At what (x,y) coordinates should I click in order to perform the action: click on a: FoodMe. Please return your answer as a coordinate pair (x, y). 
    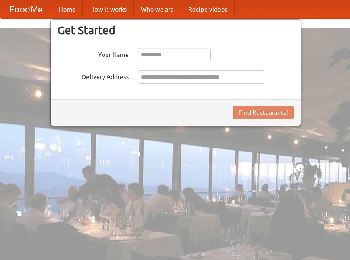
    Looking at the image, I should click on (26, 9).